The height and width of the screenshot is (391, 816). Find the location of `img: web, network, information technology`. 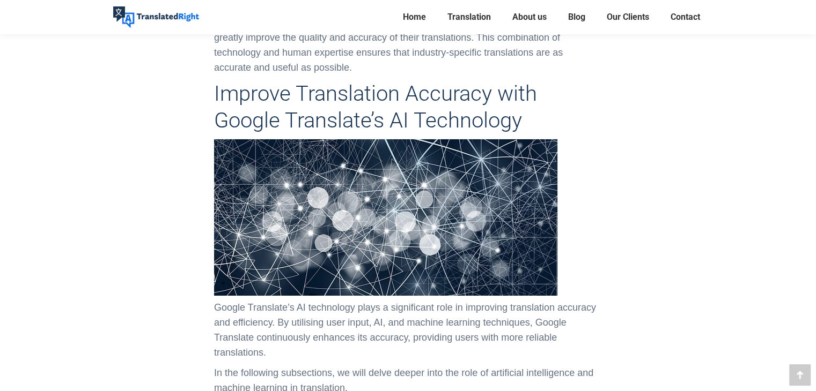

img: web, network, information technology is located at coordinates (386, 218).